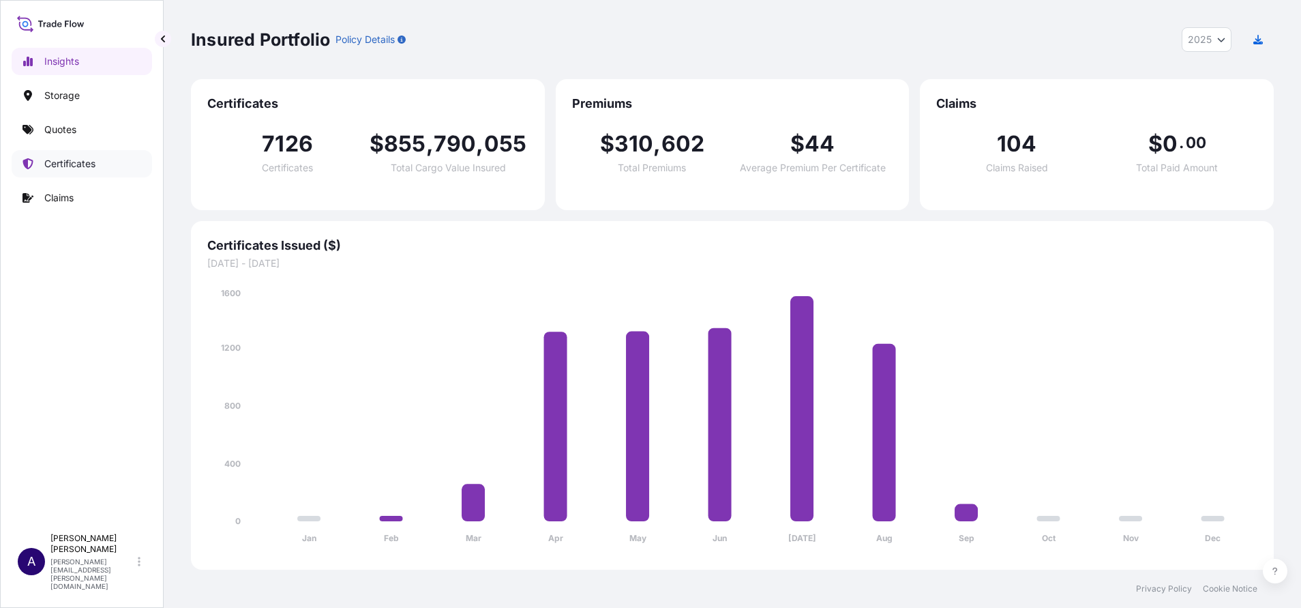  What do you see at coordinates (60, 130) in the screenshot?
I see `p: Quotes` at bounding box center [60, 130].